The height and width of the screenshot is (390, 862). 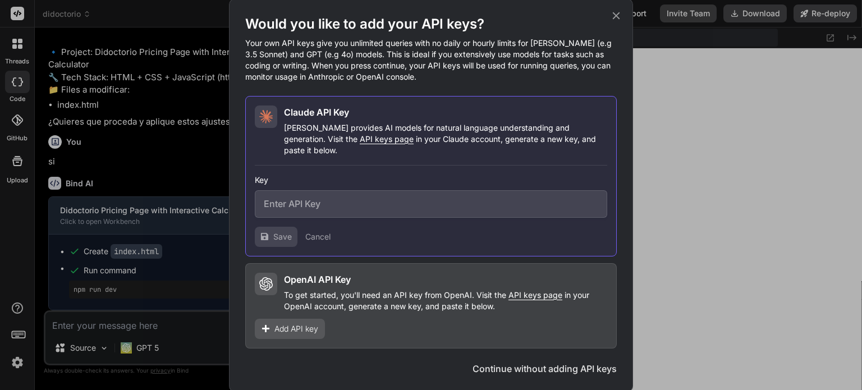 I want to click on h2: Claude API Key, so click(x=316, y=112).